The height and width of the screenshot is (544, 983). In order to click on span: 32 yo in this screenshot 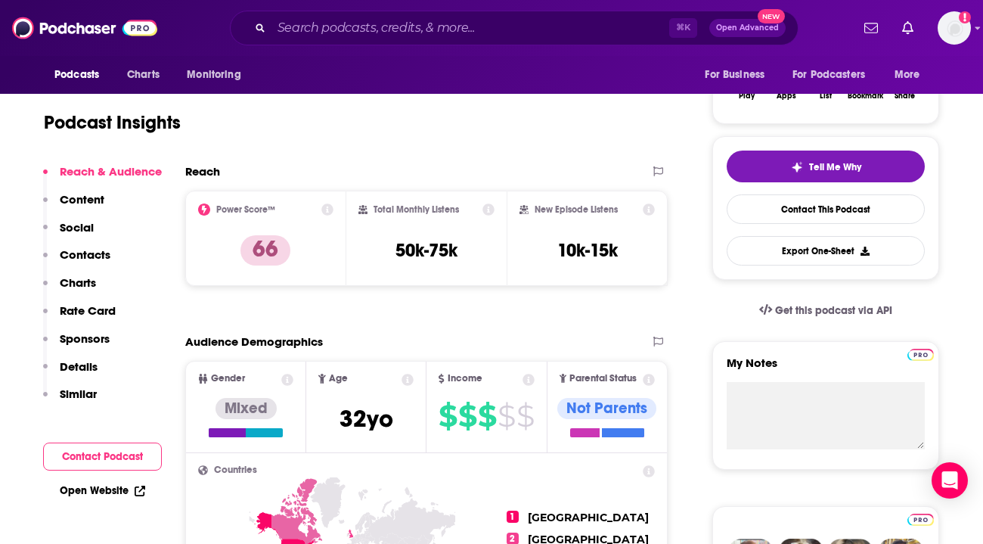, I will do `click(366, 418)`.